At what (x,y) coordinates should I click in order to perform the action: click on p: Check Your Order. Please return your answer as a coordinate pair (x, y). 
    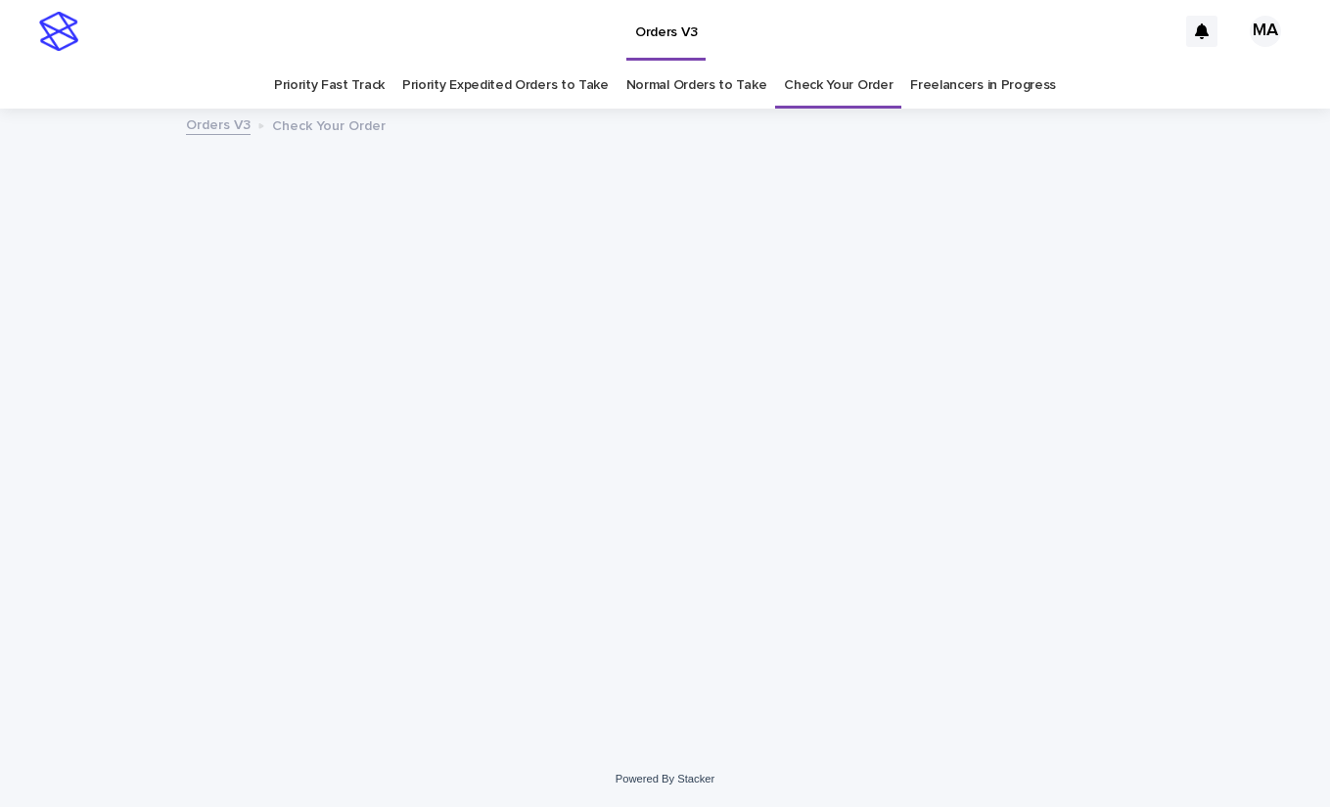
    Looking at the image, I should click on (329, 124).